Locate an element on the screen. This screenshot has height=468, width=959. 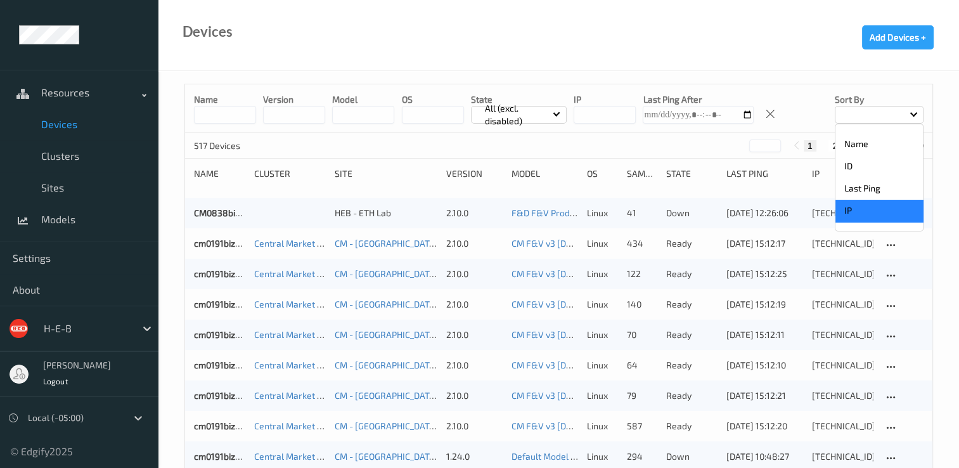
div: 294 is located at coordinates (642, 456).